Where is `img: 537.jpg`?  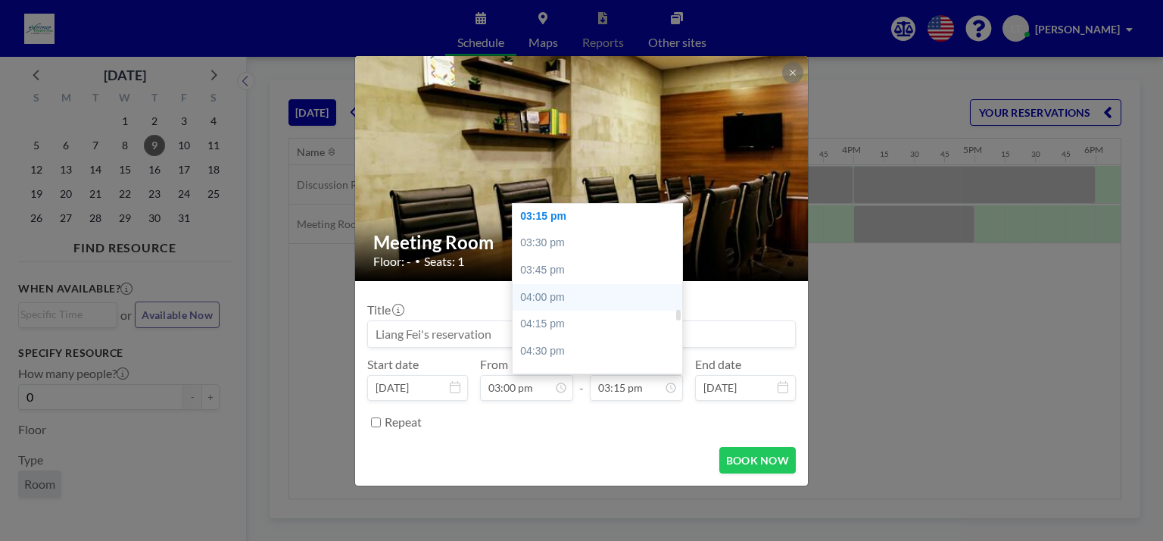
img: 537.jpg is located at coordinates (582, 168).